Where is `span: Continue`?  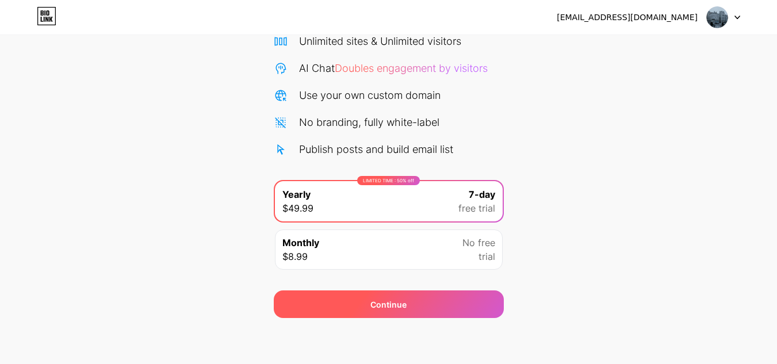 span: Continue is located at coordinates (388, 304).